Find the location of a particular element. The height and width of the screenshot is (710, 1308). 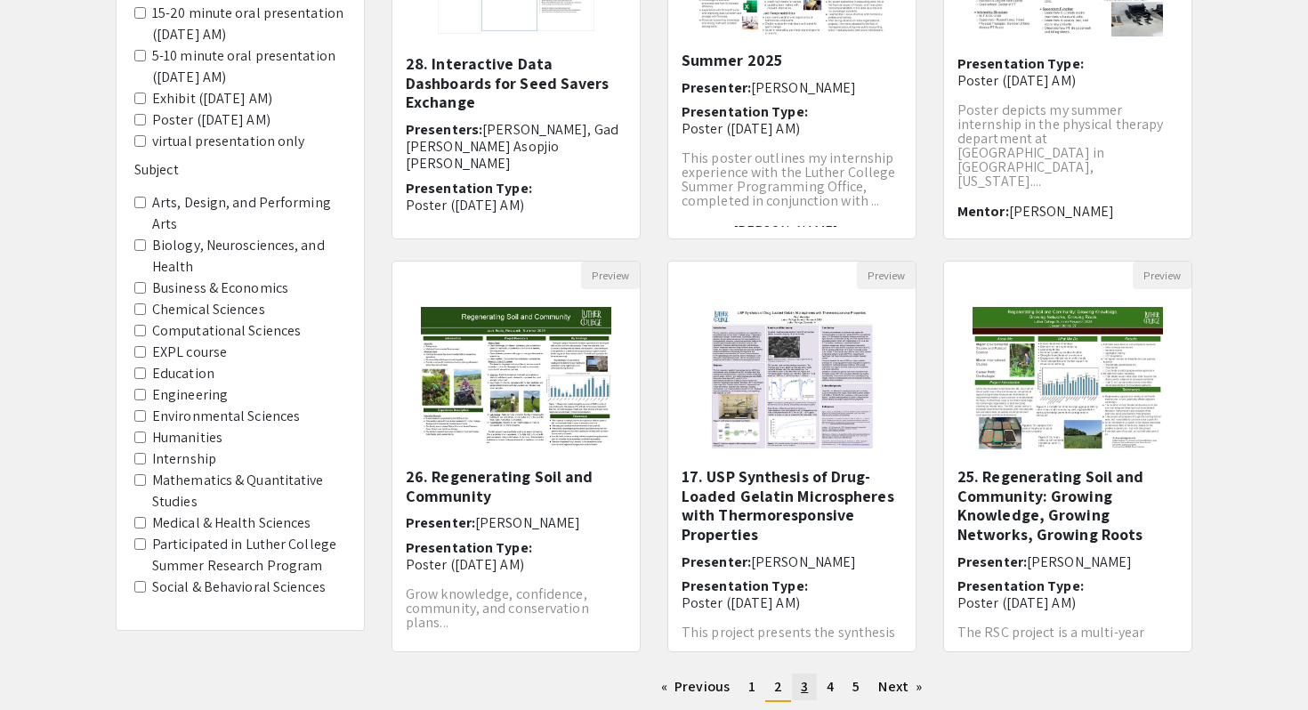

span: 2 is located at coordinates (778, 686).